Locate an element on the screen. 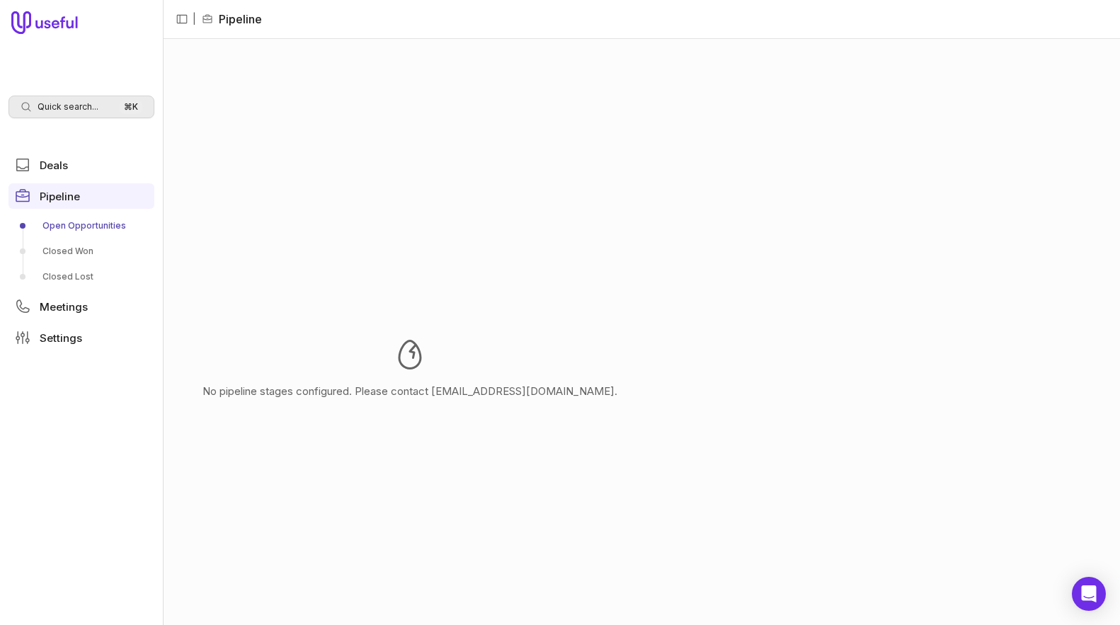  a: Deals is located at coordinates (81, 165).